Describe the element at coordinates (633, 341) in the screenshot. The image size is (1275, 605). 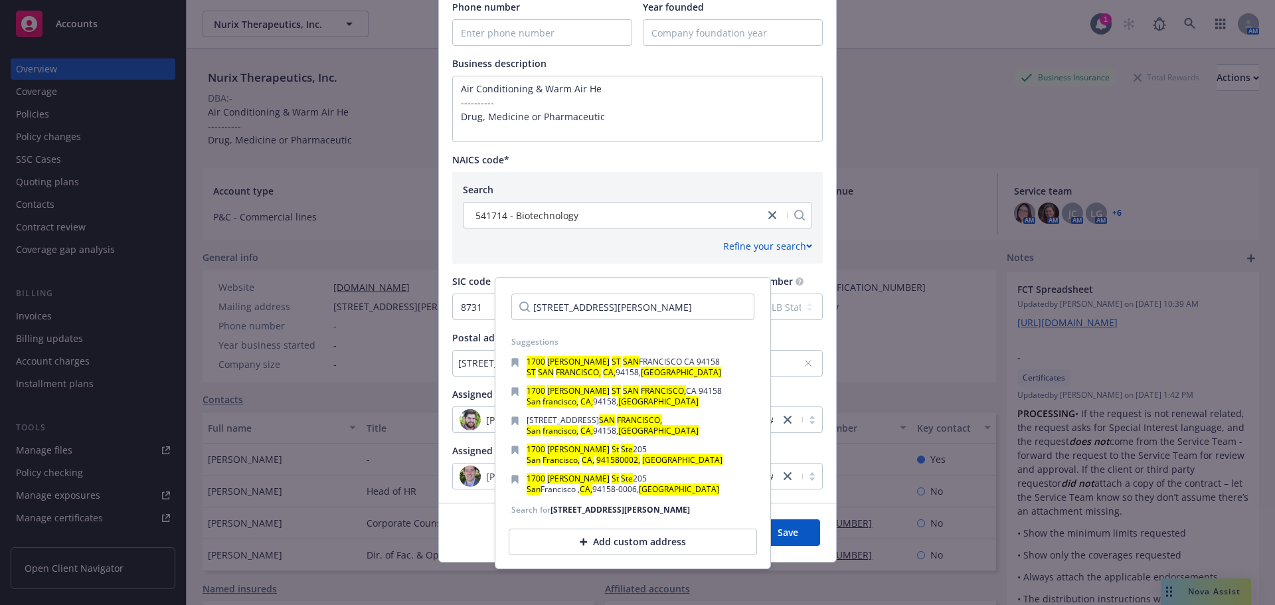
I see `div: Suggestions` at that location.